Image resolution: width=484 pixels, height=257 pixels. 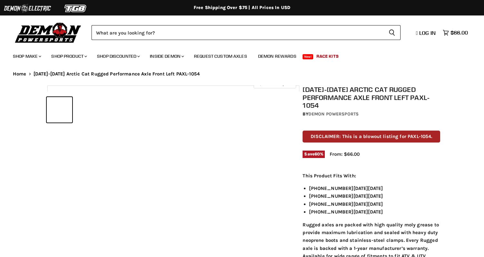 I want to click on img: Demon Electric Logo 2, so click(x=27, y=8).